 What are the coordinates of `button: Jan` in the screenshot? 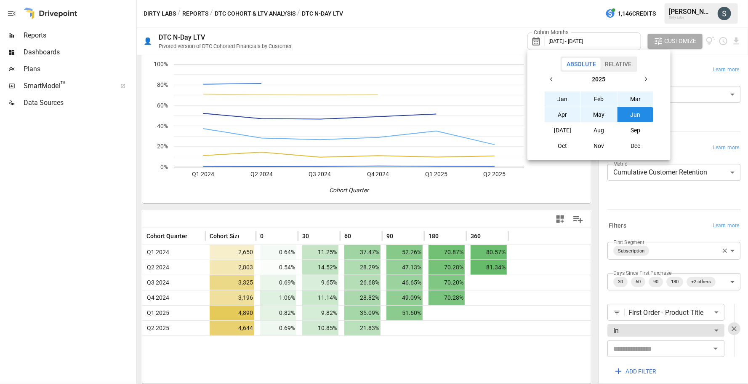 It's located at (563, 99).